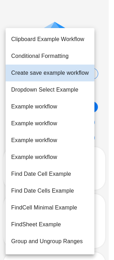 This screenshot has width=114, height=260. Describe the element at coordinates (50, 208) in the screenshot. I see `li: FindCell Minimal Example` at that location.